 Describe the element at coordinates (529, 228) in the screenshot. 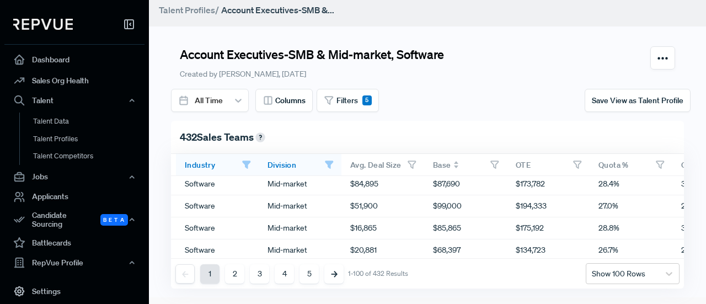

I see `span: $175,192` at that location.